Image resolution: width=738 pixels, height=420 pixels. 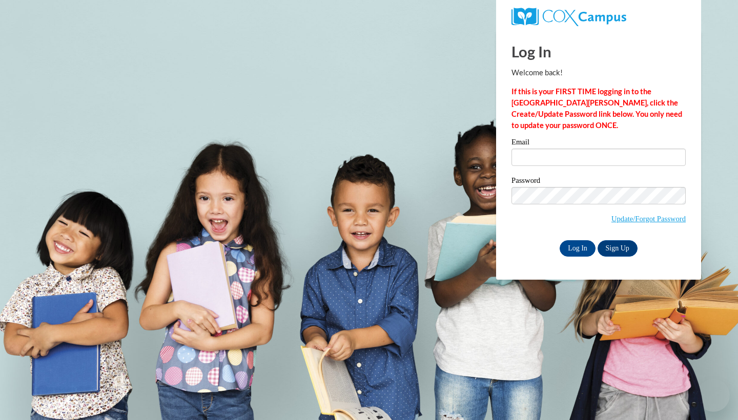 I want to click on label: Password, so click(x=599, y=182).